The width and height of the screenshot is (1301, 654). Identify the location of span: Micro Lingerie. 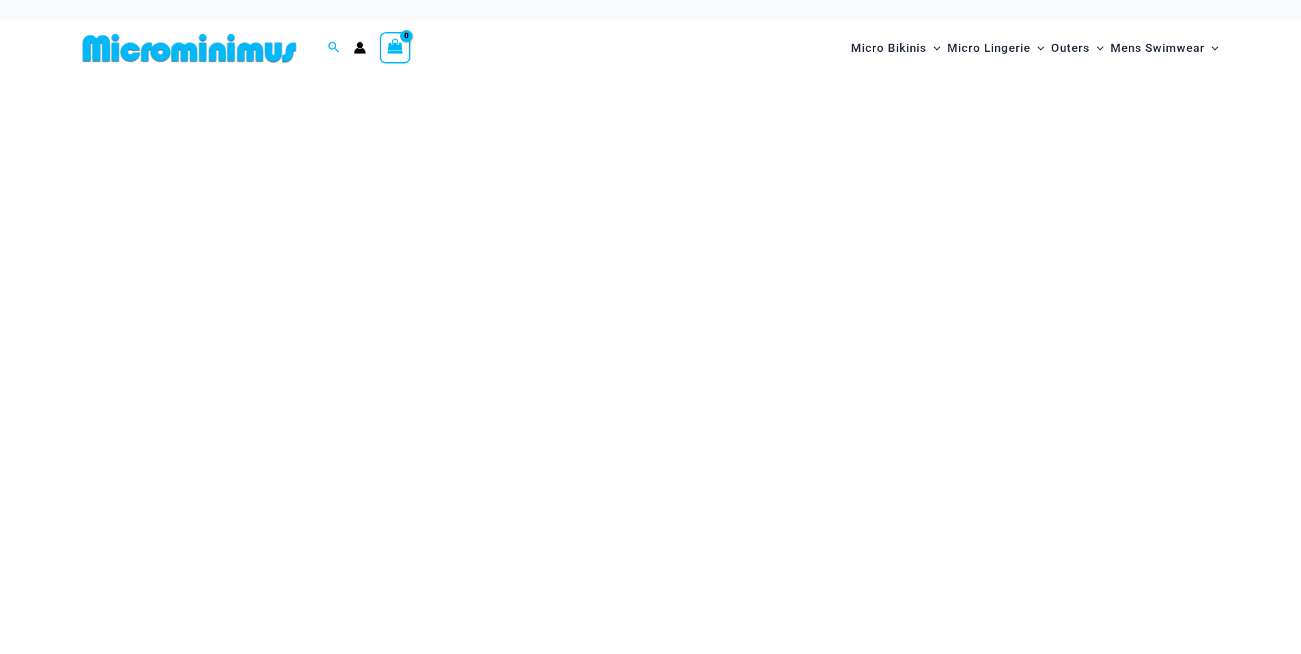
(989, 48).